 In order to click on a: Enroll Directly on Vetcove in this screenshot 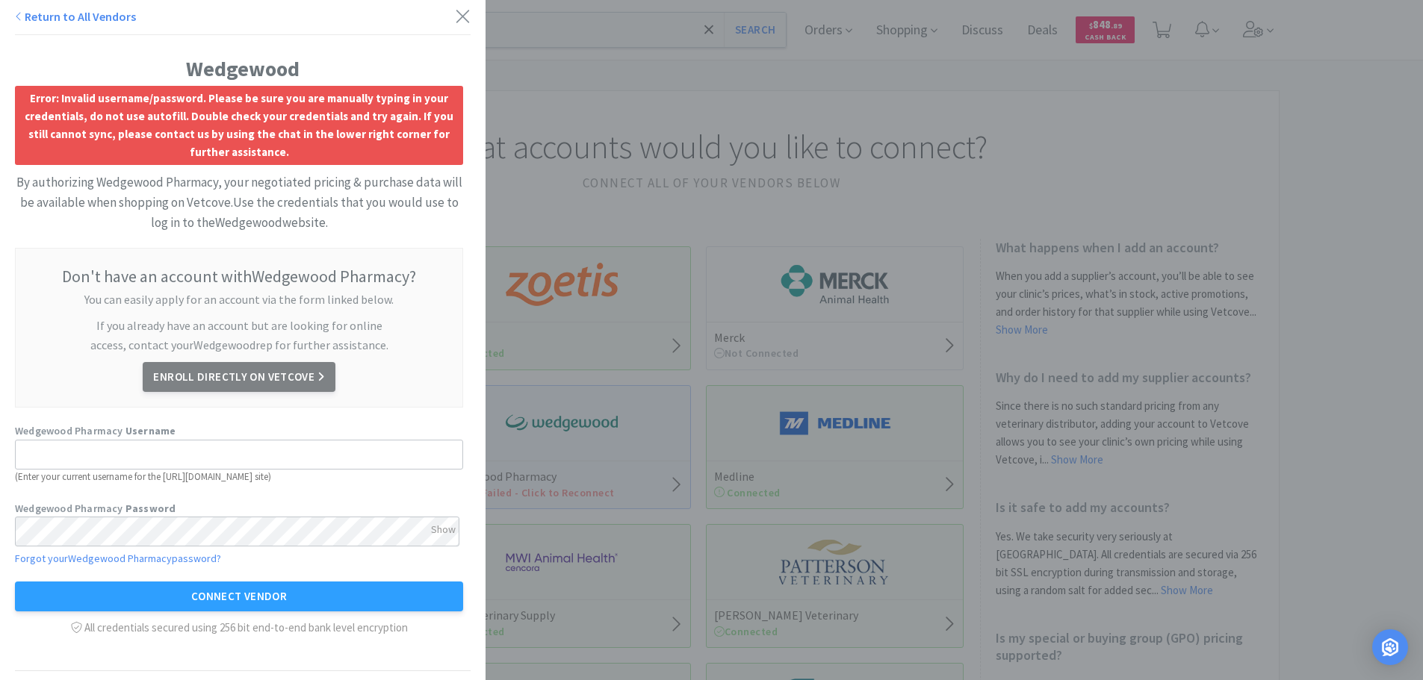, I will do `click(238, 377)`.